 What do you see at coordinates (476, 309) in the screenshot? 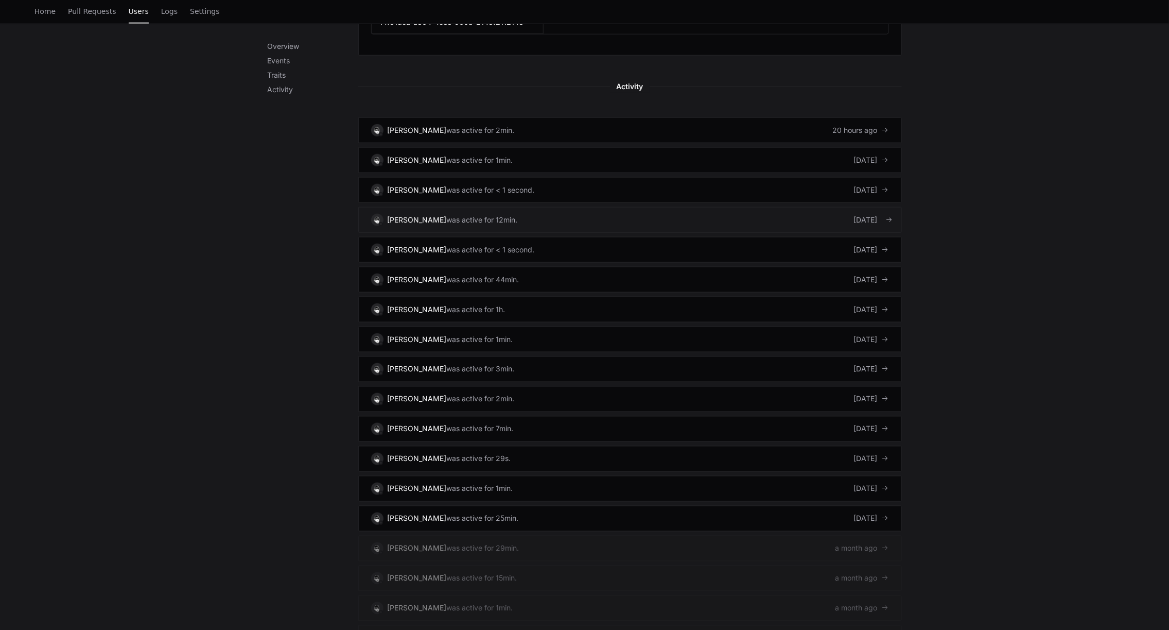
I see `div: was active for 1h.` at bounding box center [476, 309].